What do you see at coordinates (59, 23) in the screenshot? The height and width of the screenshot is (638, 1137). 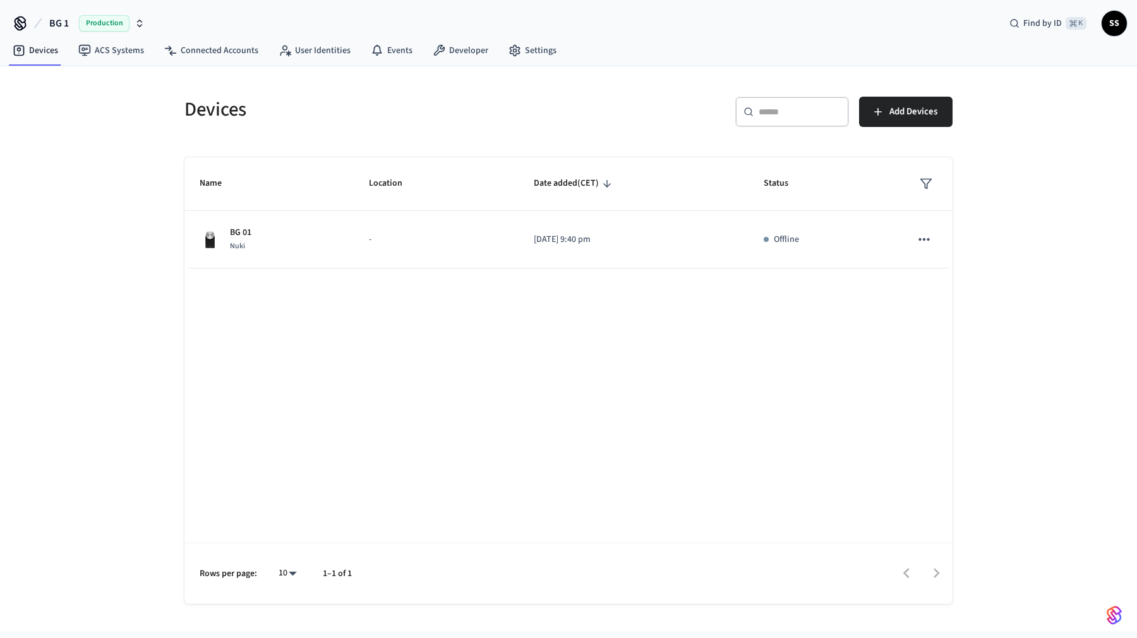 I see `span: BG 1` at bounding box center [59, 23].